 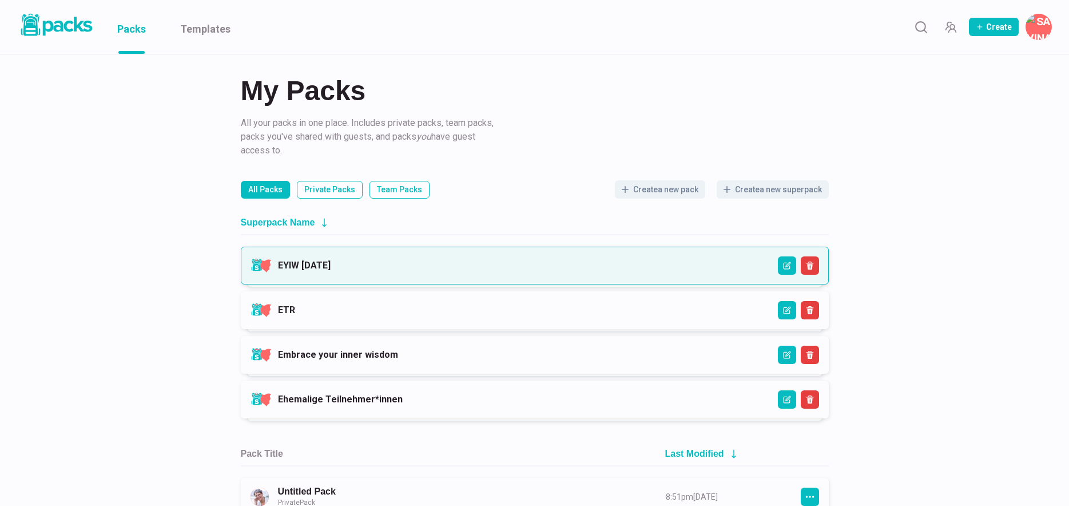 I want to click on p: All your packs in one place. Includes private packs, team packs, packs you've shared with guests,..., so click(x=369, y=137).